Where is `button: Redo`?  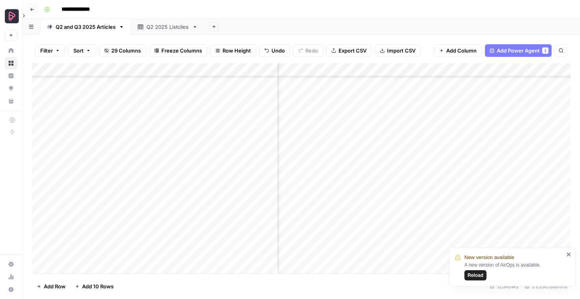
button: Redo is located at coordinates (308, 51).